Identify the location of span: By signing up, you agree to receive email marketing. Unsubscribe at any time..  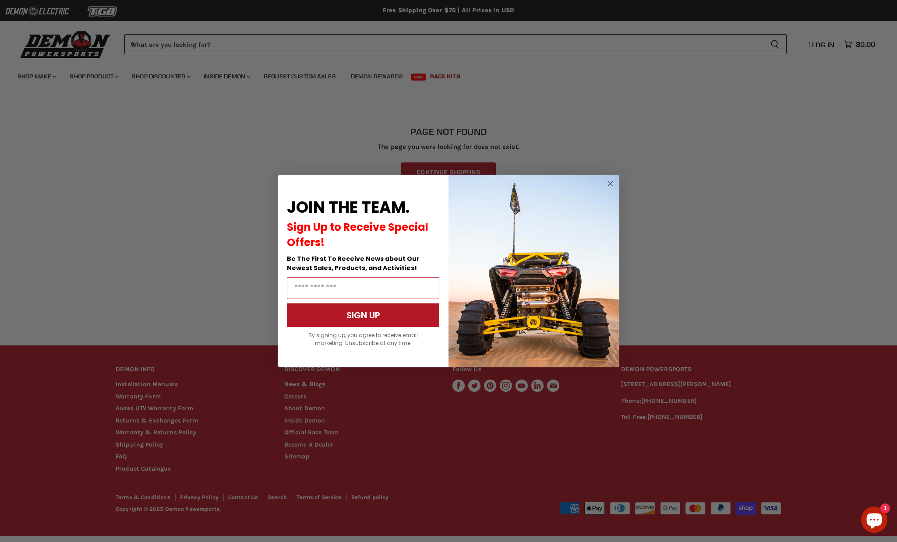
(363, 339).